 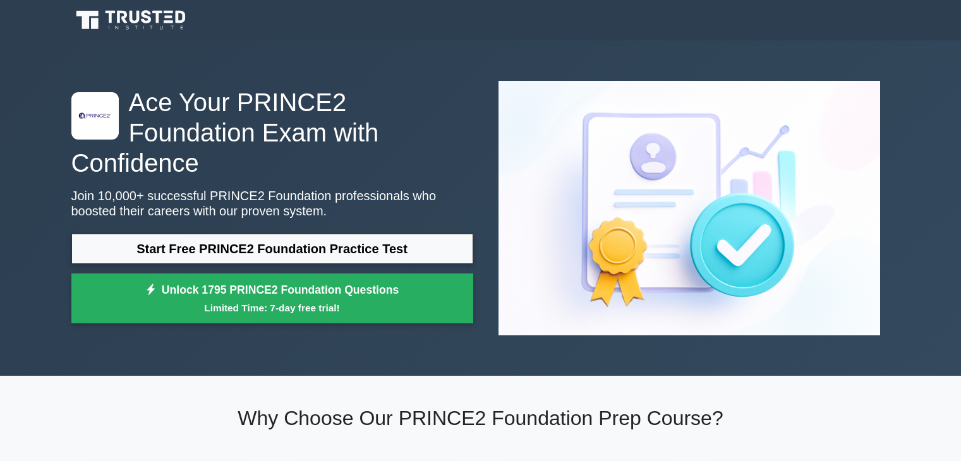 What do you see at coordinates (272, 308) in the screenshot?
I see `small: Limited Time: 7-day free trial!` at bounding box center [272, 308].